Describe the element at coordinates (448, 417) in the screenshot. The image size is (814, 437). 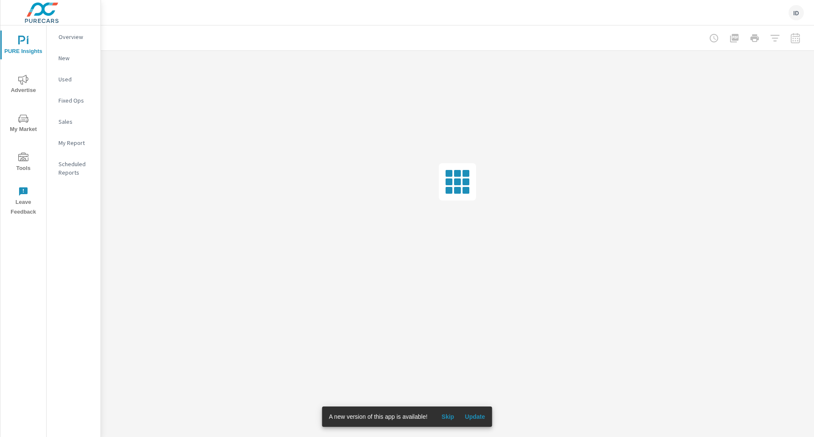
I see `button: Skip` at that location.